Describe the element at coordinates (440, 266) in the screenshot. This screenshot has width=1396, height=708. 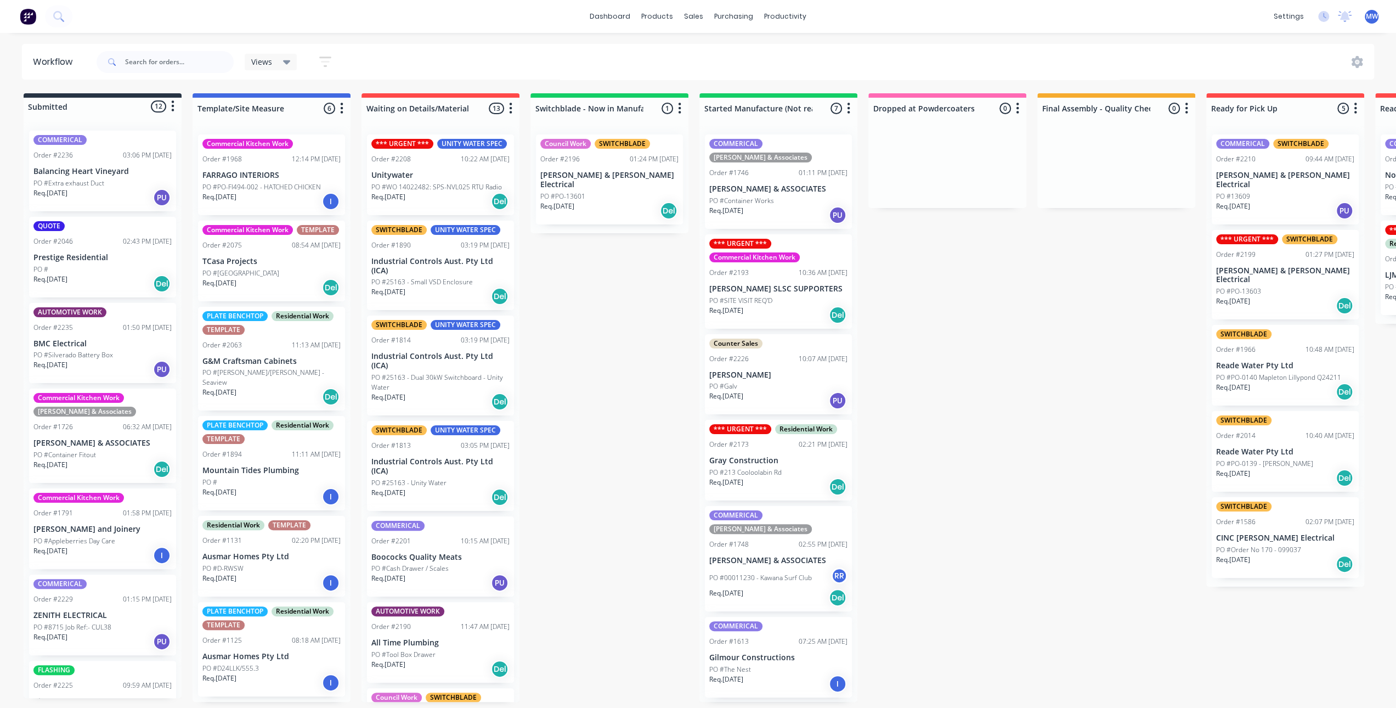
I see `p: Industrial Controls Aust. Pty Ltd (ICA)` at that location.